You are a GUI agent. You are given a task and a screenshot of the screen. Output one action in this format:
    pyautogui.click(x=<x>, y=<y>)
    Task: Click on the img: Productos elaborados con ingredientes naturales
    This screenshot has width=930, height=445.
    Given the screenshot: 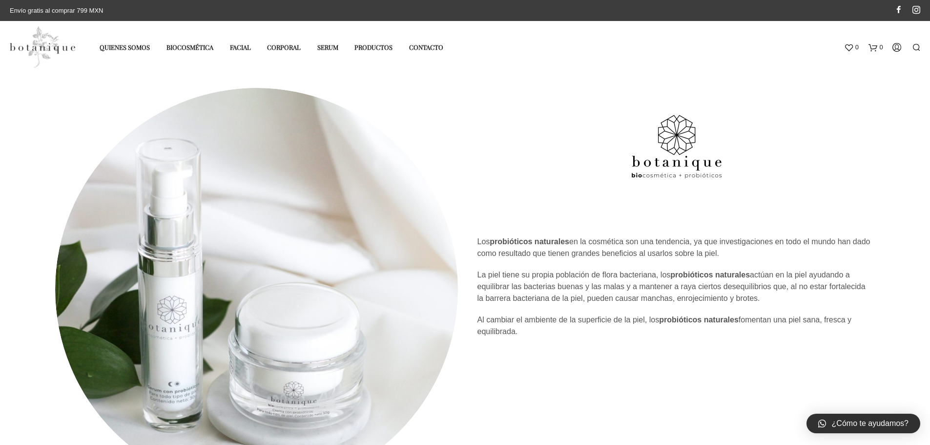 What is the action you would take?
    pyautogui.click(x=42, y=47)
    